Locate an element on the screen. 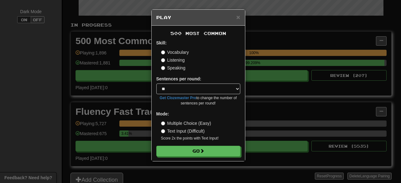  label: Multiple Choice (Easy) is located at coordinates (186, 123).